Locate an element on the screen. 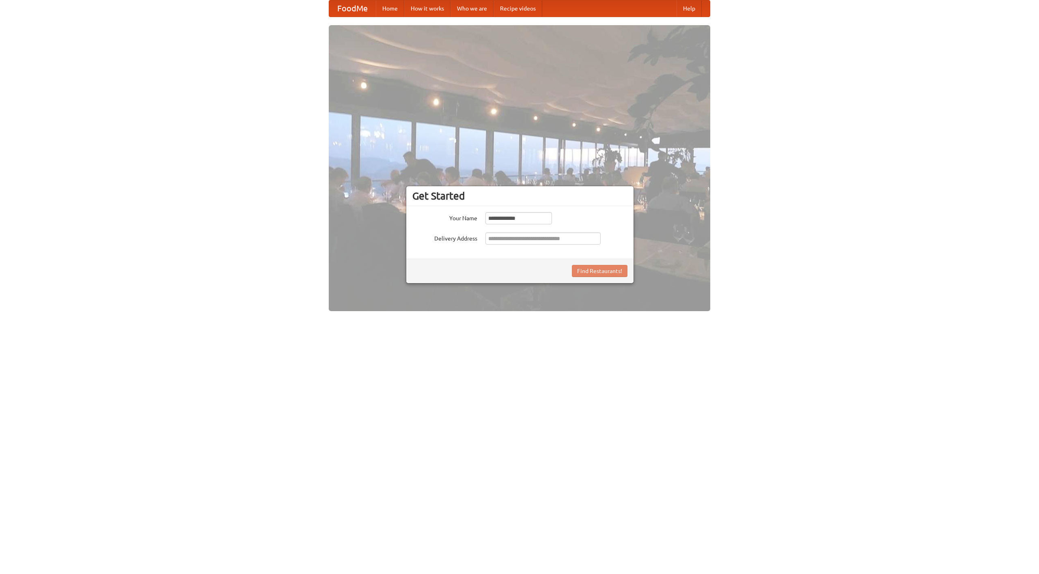  a: How it works is located at coordinates (427, 9).